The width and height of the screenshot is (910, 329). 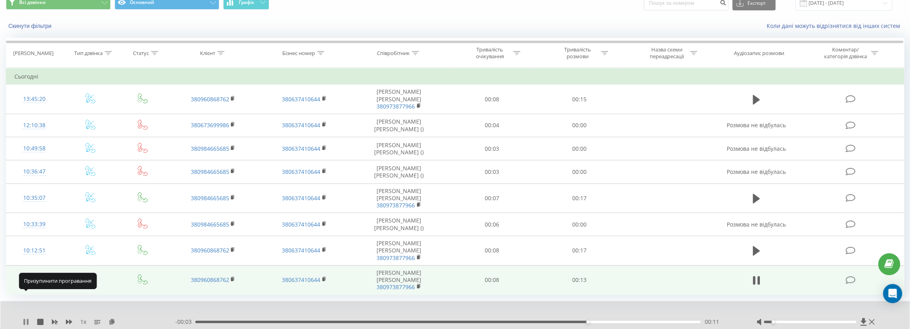 What do you see at coordinates (185, 322) in the screenshot?
I see `span: - 00:03` at bounding box center [185, 322].